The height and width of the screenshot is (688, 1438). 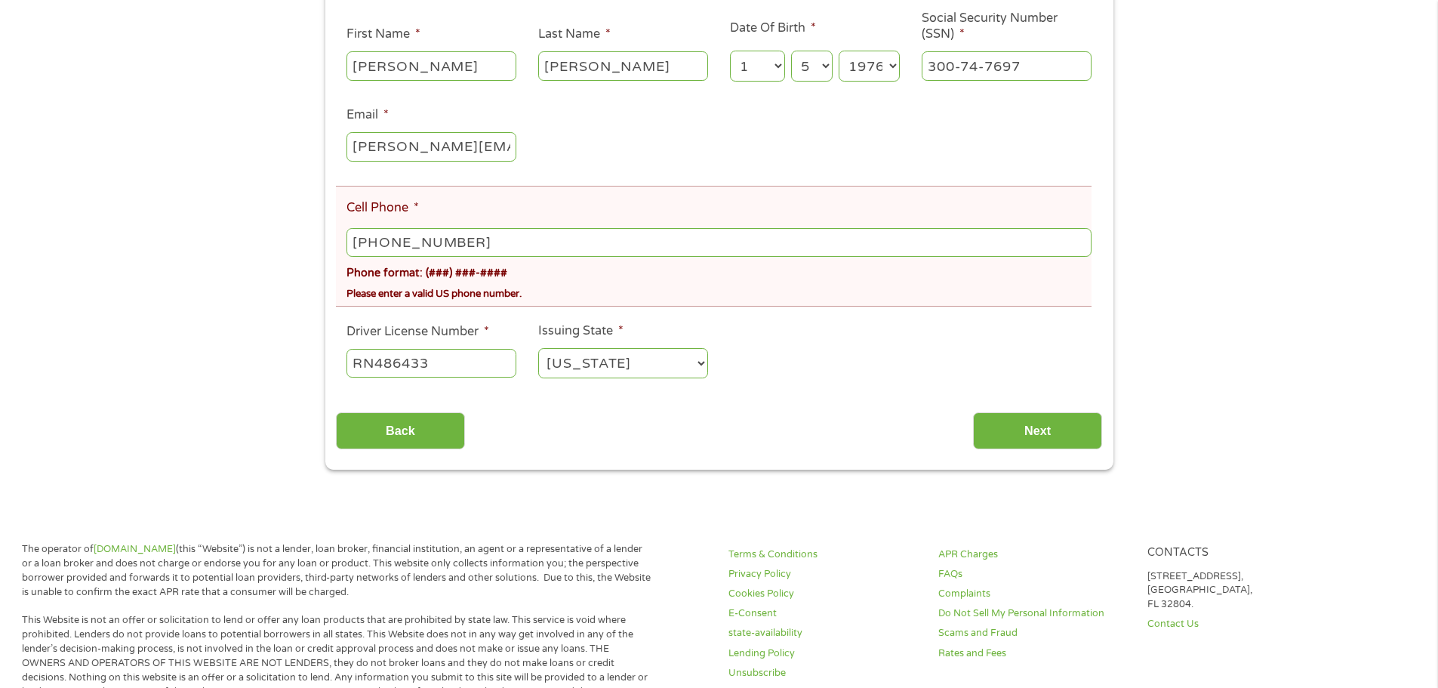 I want to click on label: Driver License Number, so click(x=417, y=331).